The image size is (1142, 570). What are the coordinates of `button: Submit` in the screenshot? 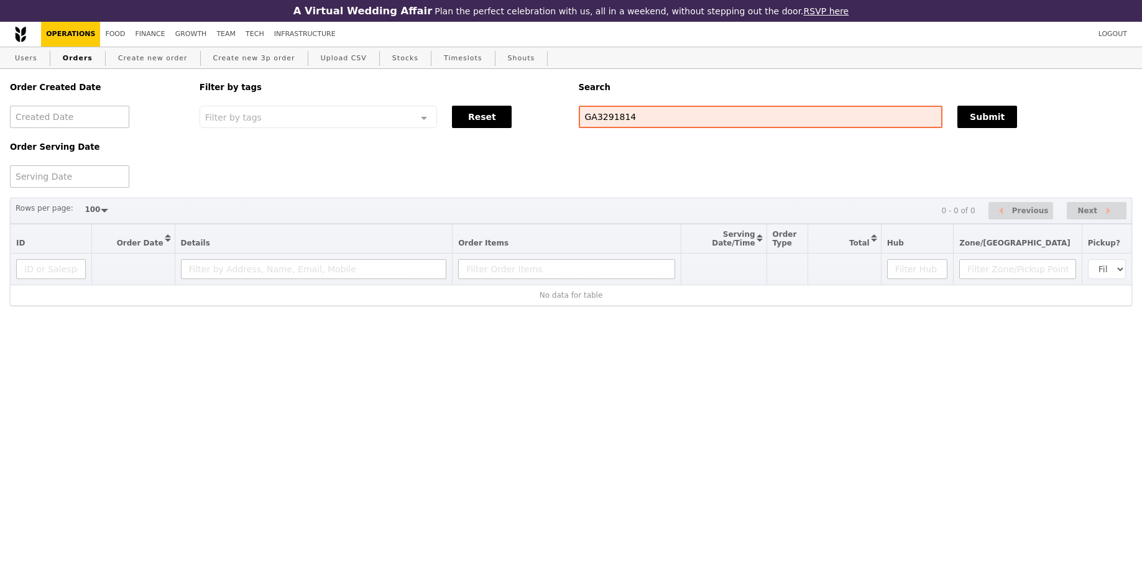 It's located at (987, 117).